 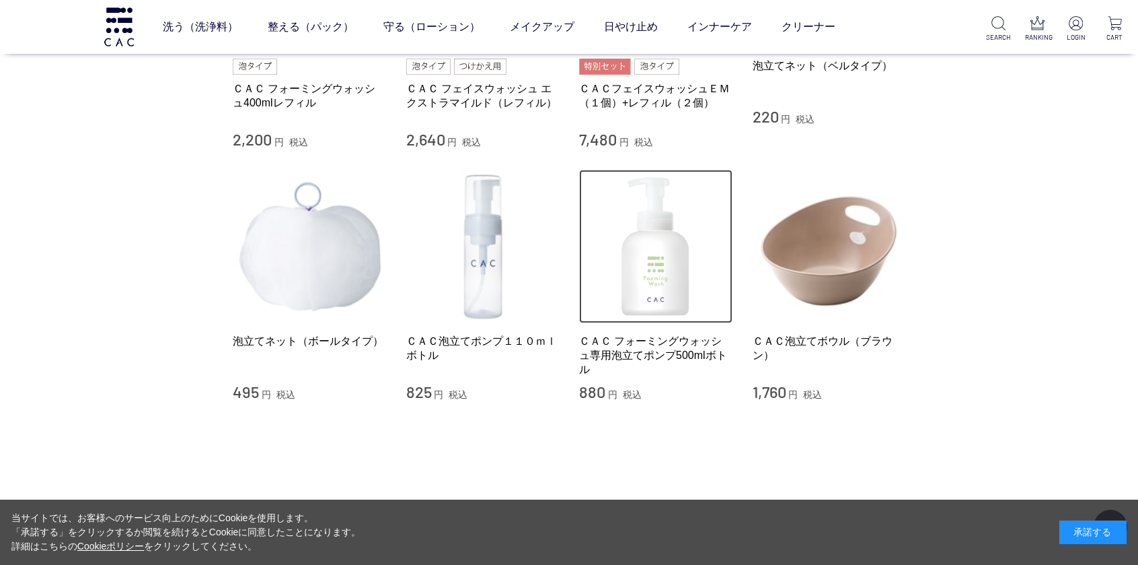 What do you see at coordinates (1115, 37) in the screenshot?
I see `p: CART` at bounding box center [1115, 37].